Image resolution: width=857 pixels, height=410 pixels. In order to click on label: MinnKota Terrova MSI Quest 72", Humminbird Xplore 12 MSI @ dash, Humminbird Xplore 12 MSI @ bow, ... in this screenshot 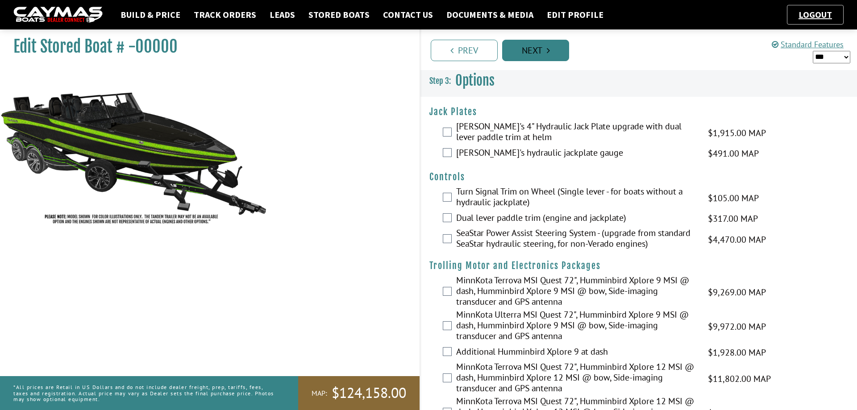, I will do `click(576, 379)`.